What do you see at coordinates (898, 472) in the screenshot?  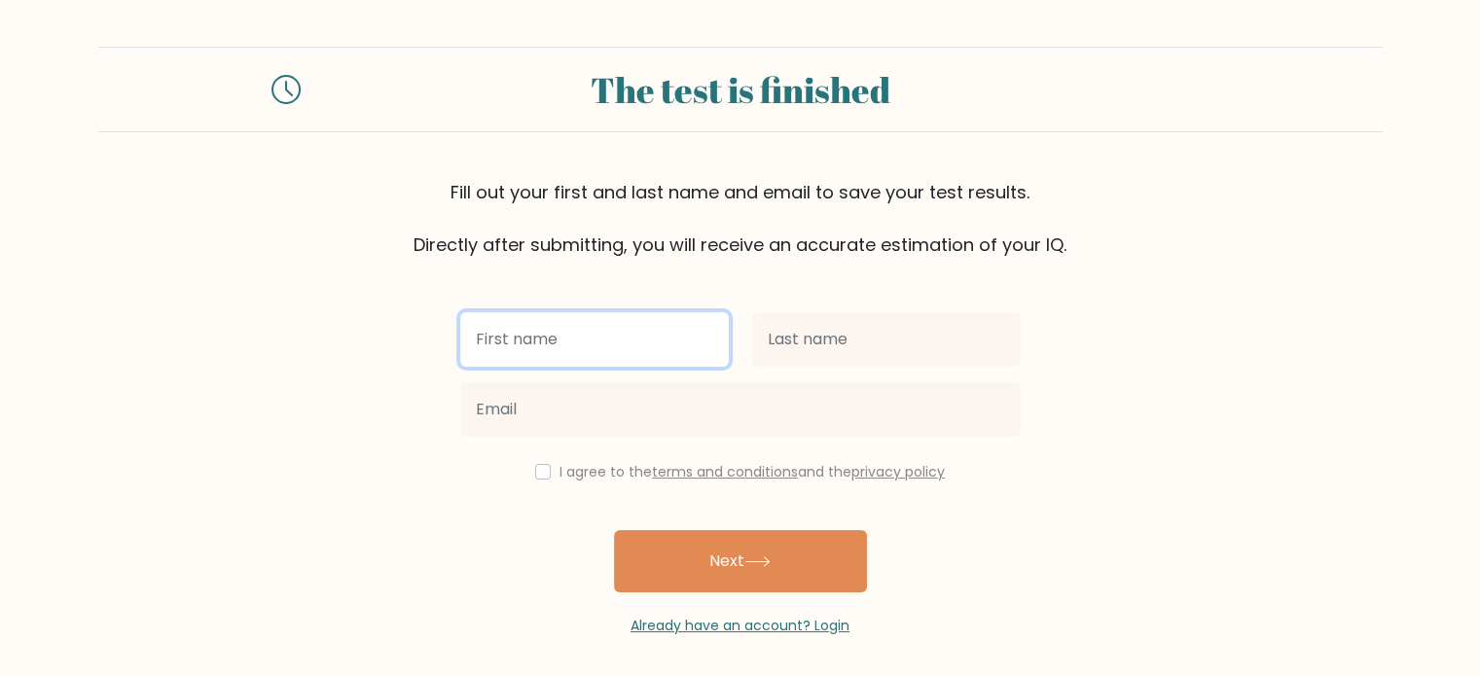 I see `a: privacy policy` at bounding box center [898, 472].